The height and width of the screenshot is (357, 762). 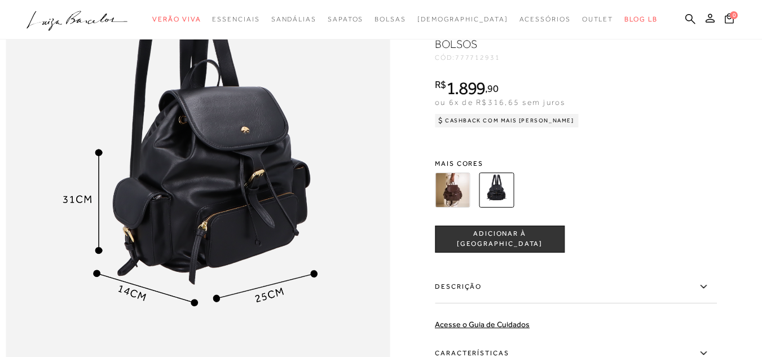 What do you see at coordinates (345, 19) in the screenshot?
I see `span: Sapatos` at bounding box center [345, 19].